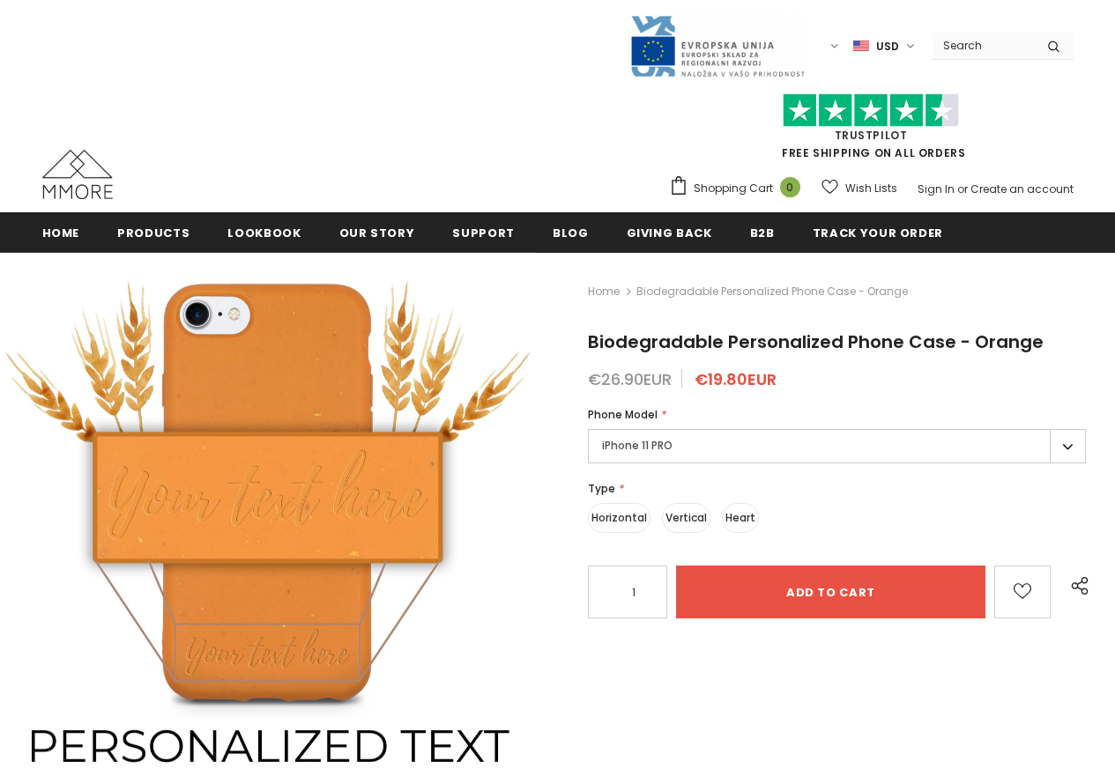  I want to click on a: Create an account, so click(1022, 189).